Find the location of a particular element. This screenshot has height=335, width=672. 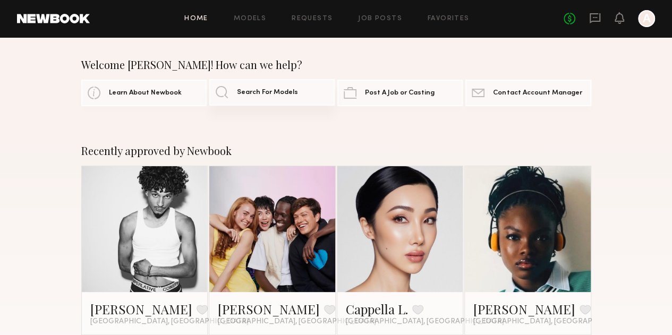

a: A is located at coordinates (647, 19).